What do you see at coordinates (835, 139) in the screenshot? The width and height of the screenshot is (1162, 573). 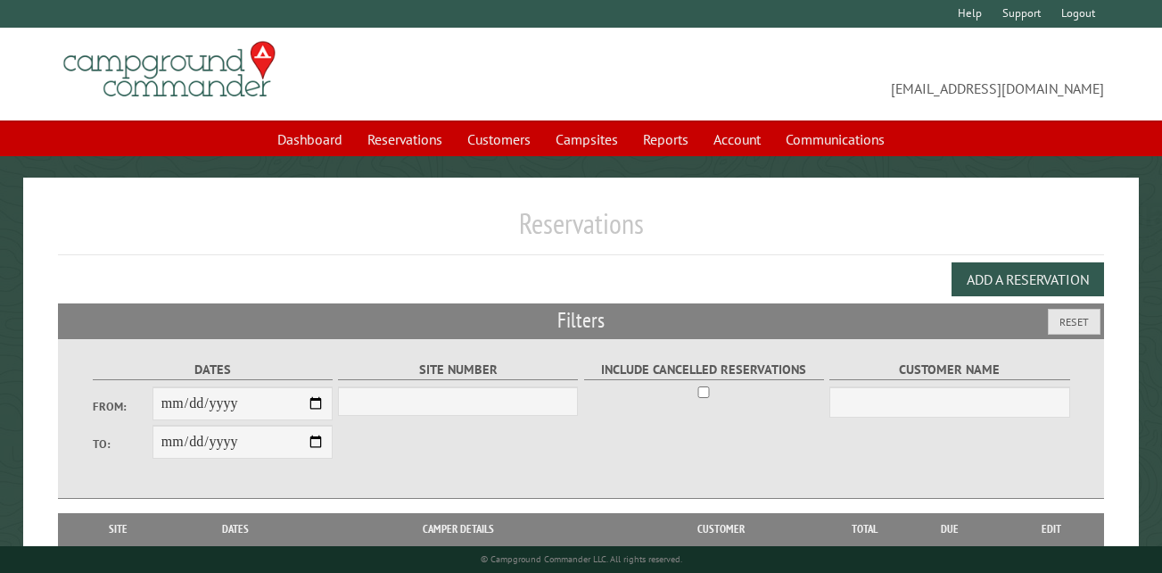 I see `a: Communications` at bounding box center [835, 139].